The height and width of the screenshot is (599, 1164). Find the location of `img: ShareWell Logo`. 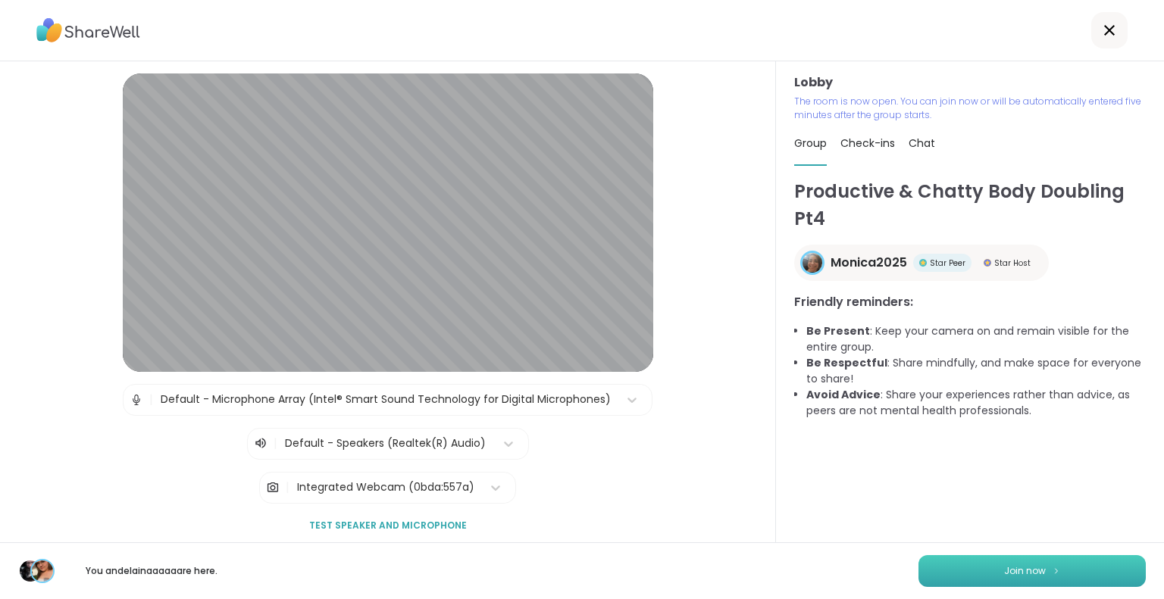

img: ShareWell Logo is located at coordinates (88, 30).